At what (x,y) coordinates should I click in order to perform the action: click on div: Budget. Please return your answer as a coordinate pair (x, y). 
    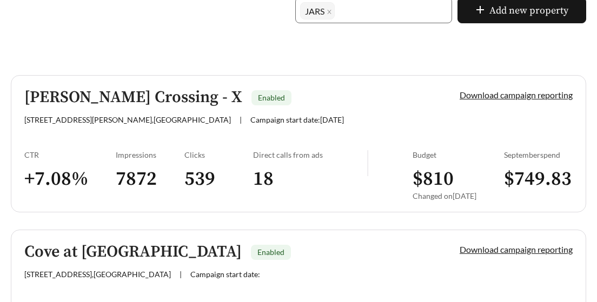
    Looking at the image, I should click on (458, 155).